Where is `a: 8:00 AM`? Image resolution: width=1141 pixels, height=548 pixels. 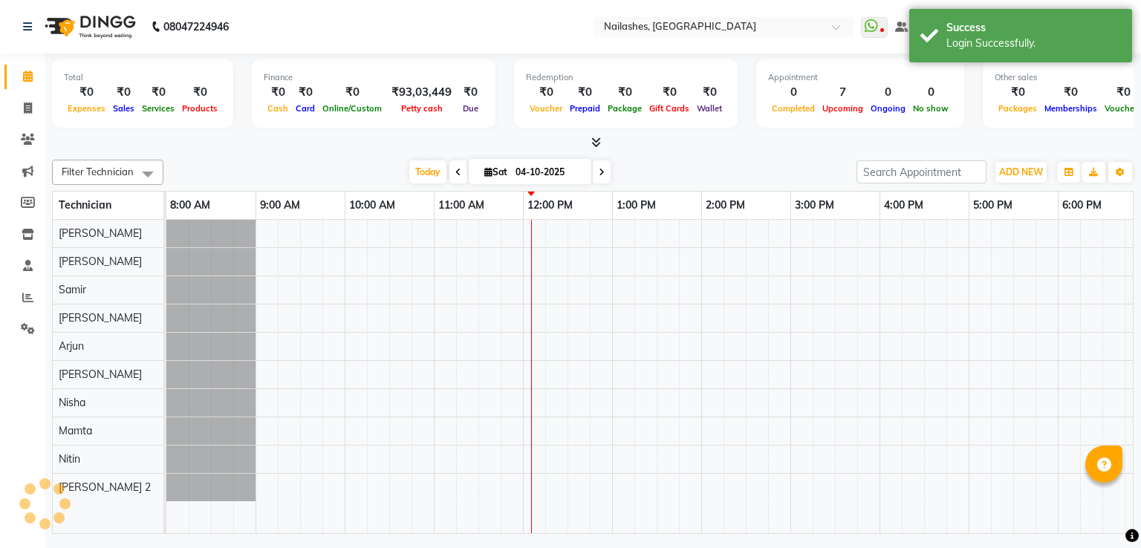 a: 8:00 AM is located at coordinates (190, 205).